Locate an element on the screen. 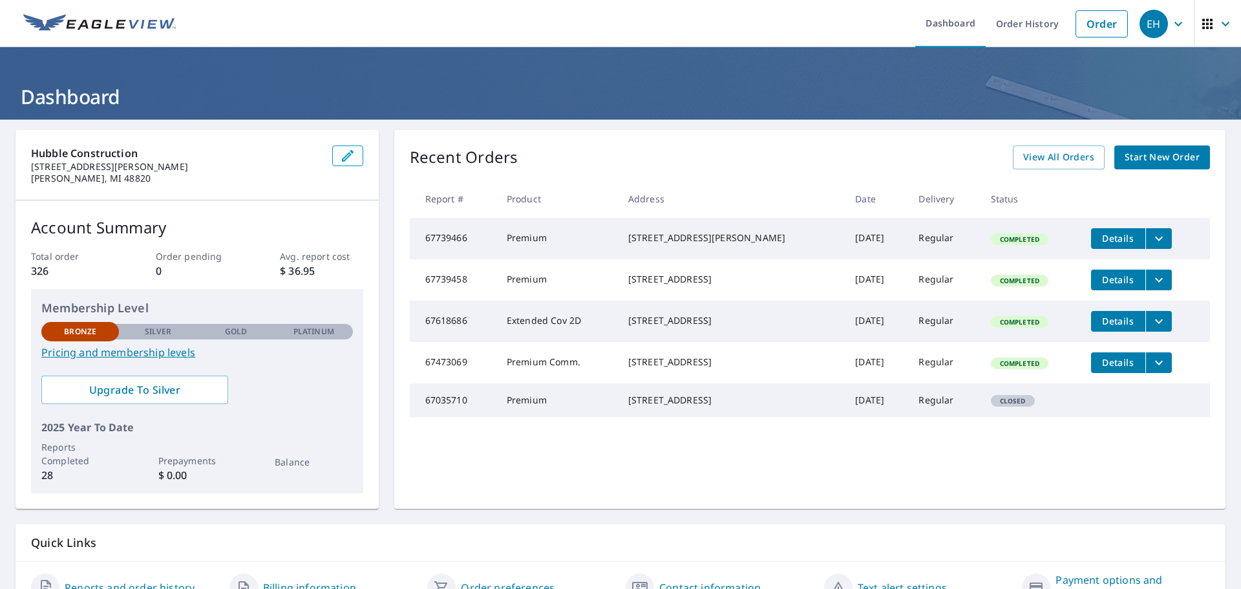  p: $ 0.00 is located at coordinates (197, 475).